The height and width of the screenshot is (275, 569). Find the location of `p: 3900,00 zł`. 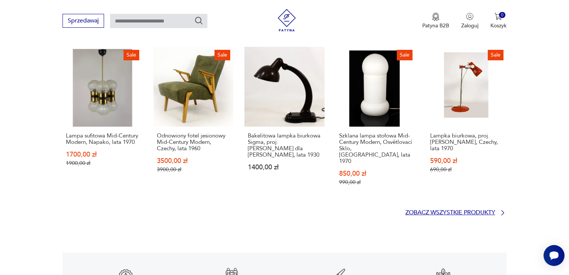

p: 3900,00 zł is located at coordinates (193, 169).